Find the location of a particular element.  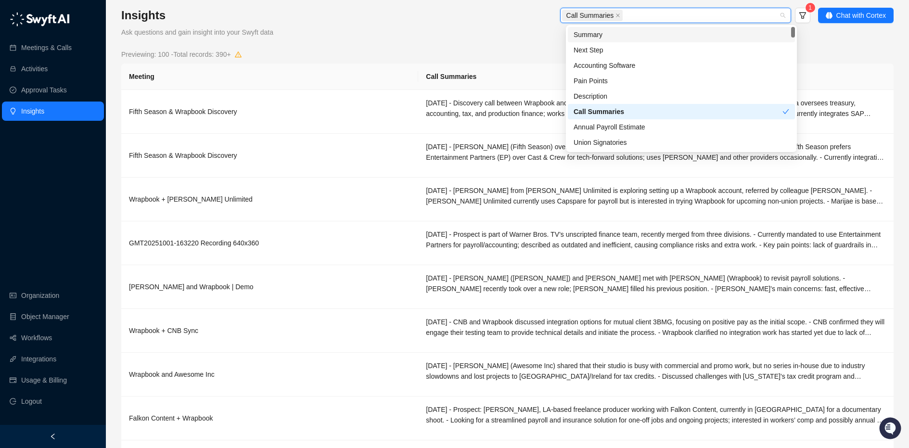

button: Start new chat is located at coordinates (169, 96).